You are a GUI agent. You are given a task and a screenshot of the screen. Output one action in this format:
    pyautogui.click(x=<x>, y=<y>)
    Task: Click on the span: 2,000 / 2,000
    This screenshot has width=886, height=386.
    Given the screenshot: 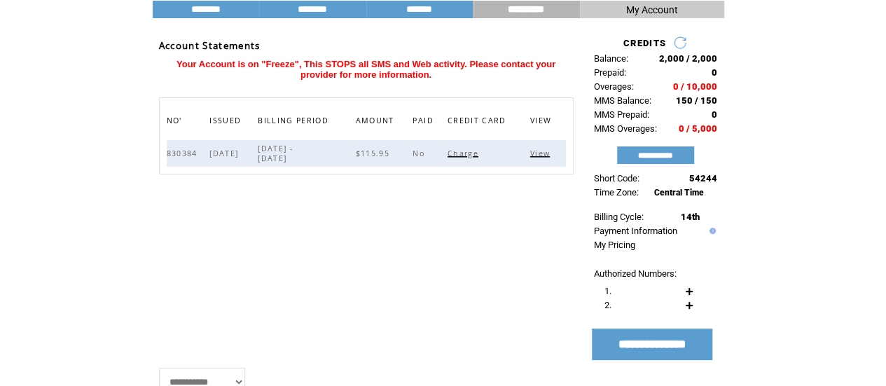 What is the action you would take?
    pyautogui.click(x=688, y=58)
    